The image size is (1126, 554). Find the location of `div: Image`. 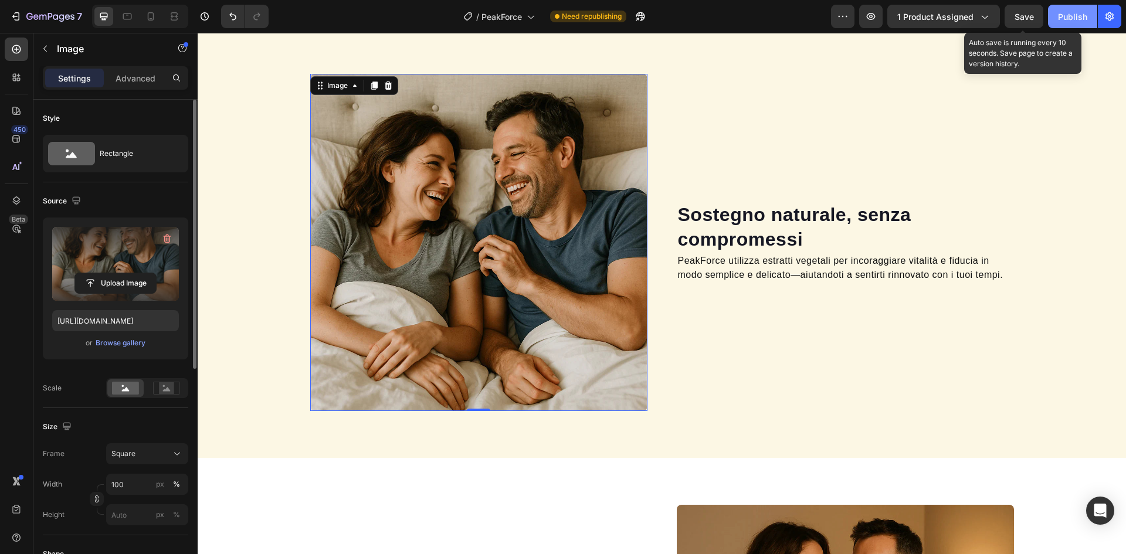

div: Image is located at coordinates (140, 53).